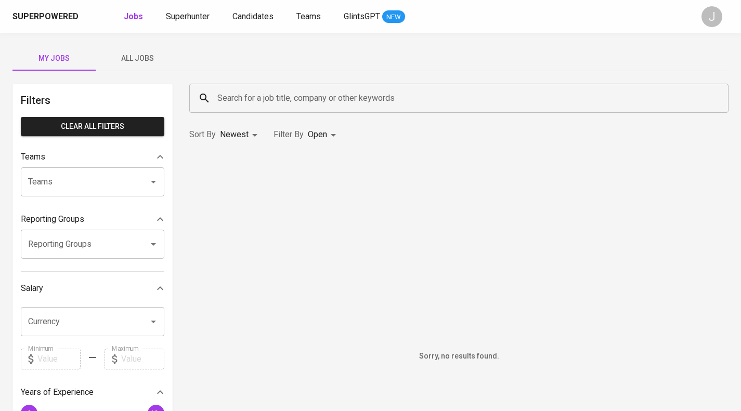  Describe the element at coordinates (712, 17) in the screenshot. I see `div: J` at that location.